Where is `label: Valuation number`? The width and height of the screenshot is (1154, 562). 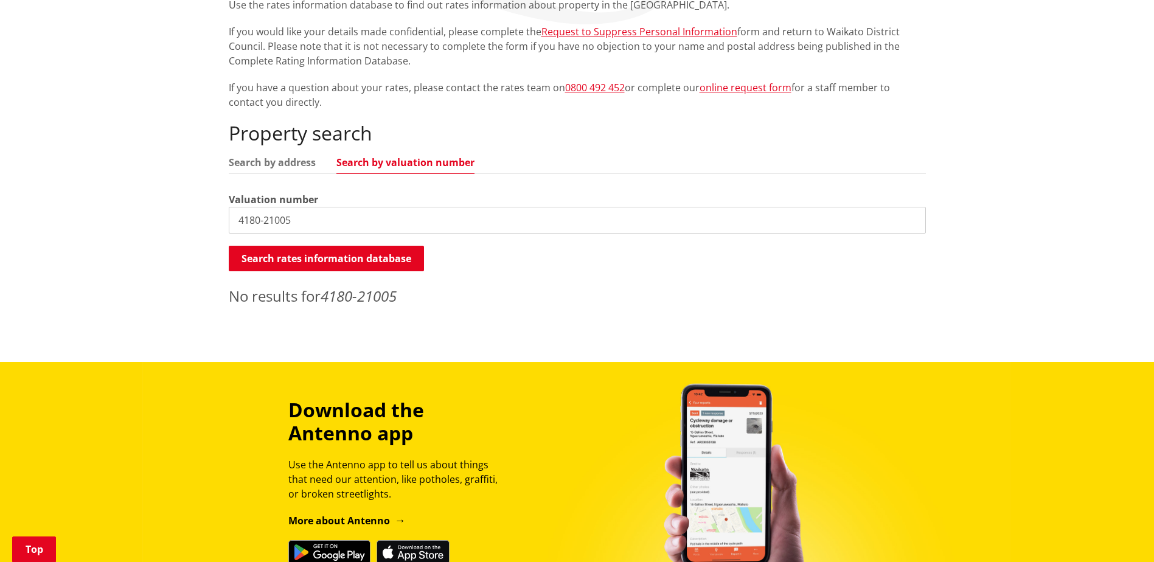
label: Valuation number is located at coordinates (273, 200).